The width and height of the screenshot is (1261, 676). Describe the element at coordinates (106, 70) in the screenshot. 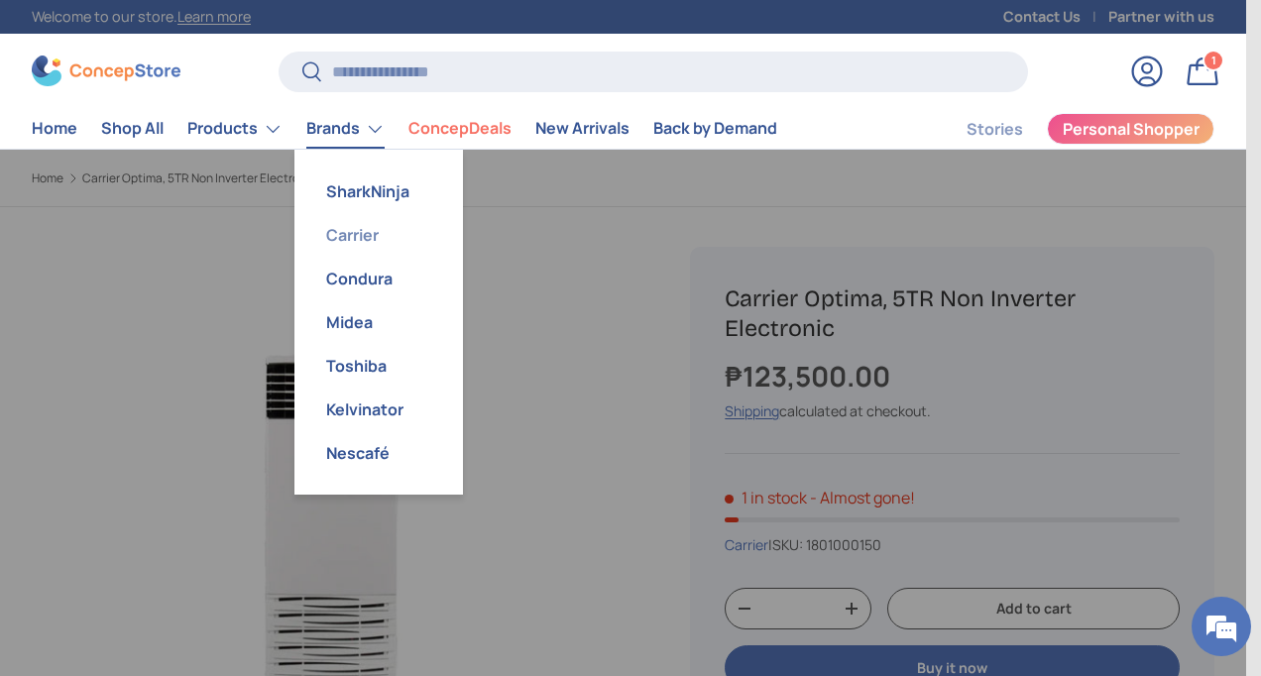

I see `img: ConcepStore` at that location.